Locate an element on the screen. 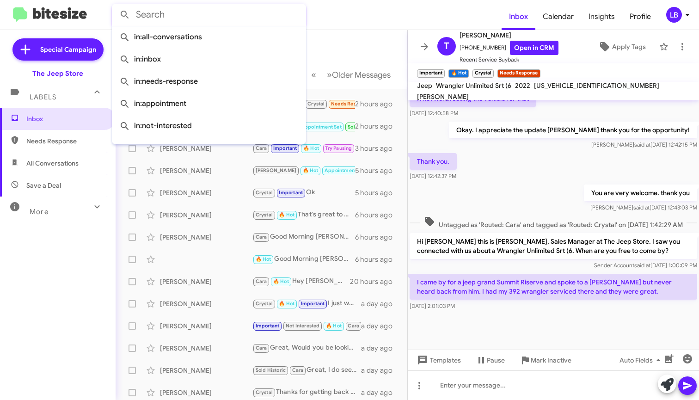 The image size is (699, 400). span: 2022 is located at coordinates (522, 86).